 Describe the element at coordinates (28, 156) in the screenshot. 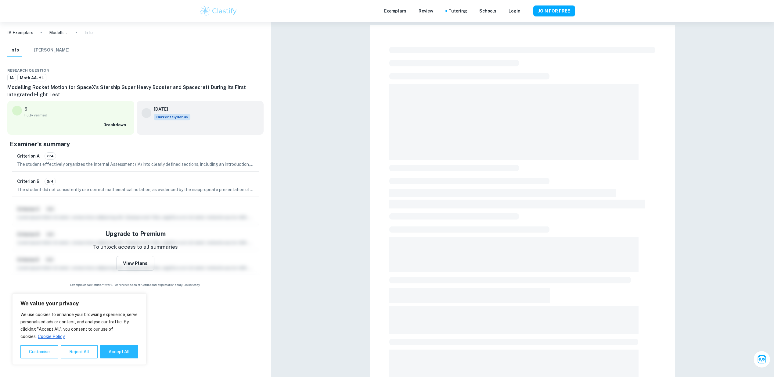

I see `h6: Criterion A` at that location.